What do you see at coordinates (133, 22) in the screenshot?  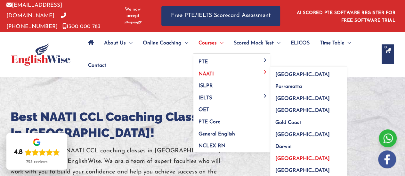 I see `img: Afterpay-Logo` at bounding box center [133, 22].